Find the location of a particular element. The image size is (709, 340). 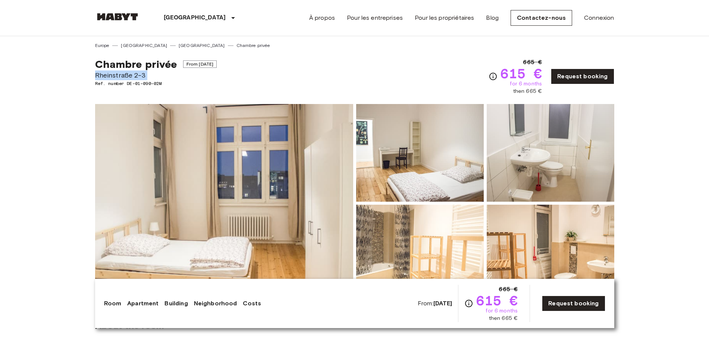

img: Habyt is located at coordinates (117, 17).